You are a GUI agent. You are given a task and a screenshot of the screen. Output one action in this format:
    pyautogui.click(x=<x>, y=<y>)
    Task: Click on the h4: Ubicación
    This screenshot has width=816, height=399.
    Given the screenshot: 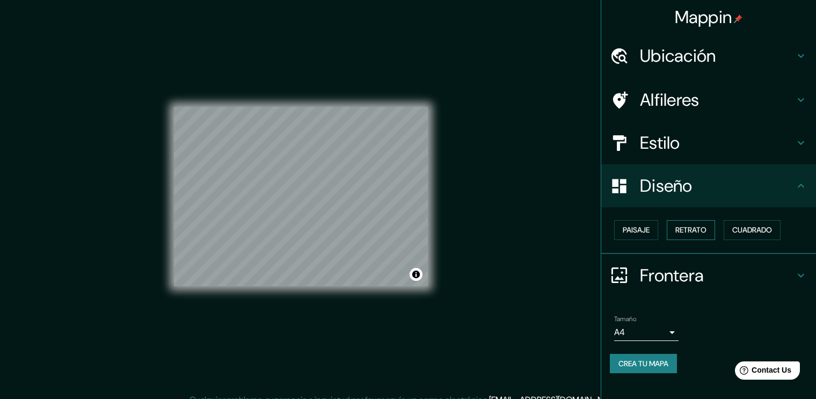 What is the action you would take?
    pyautogui.click(x=717, y=56)
    